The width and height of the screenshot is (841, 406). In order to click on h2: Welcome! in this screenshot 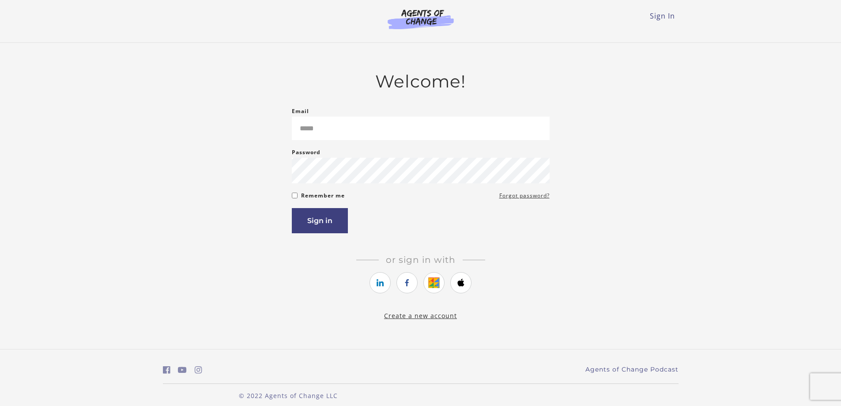, I will do `click(421, 81)`.